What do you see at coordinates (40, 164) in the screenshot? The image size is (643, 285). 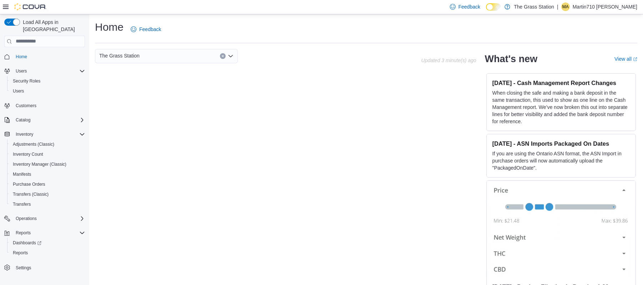 I see `a: Inventory Manager (Classic)` at bounding box center [40, 164].